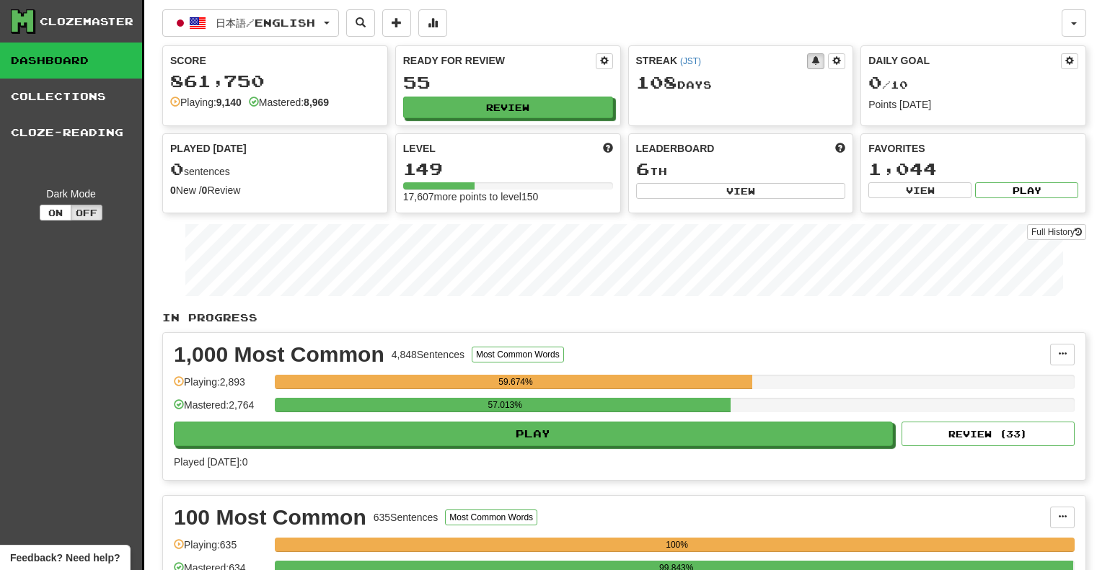 This screenshot has width=1097, height=570. I want to click on div: 1,044, so click(973, 169).